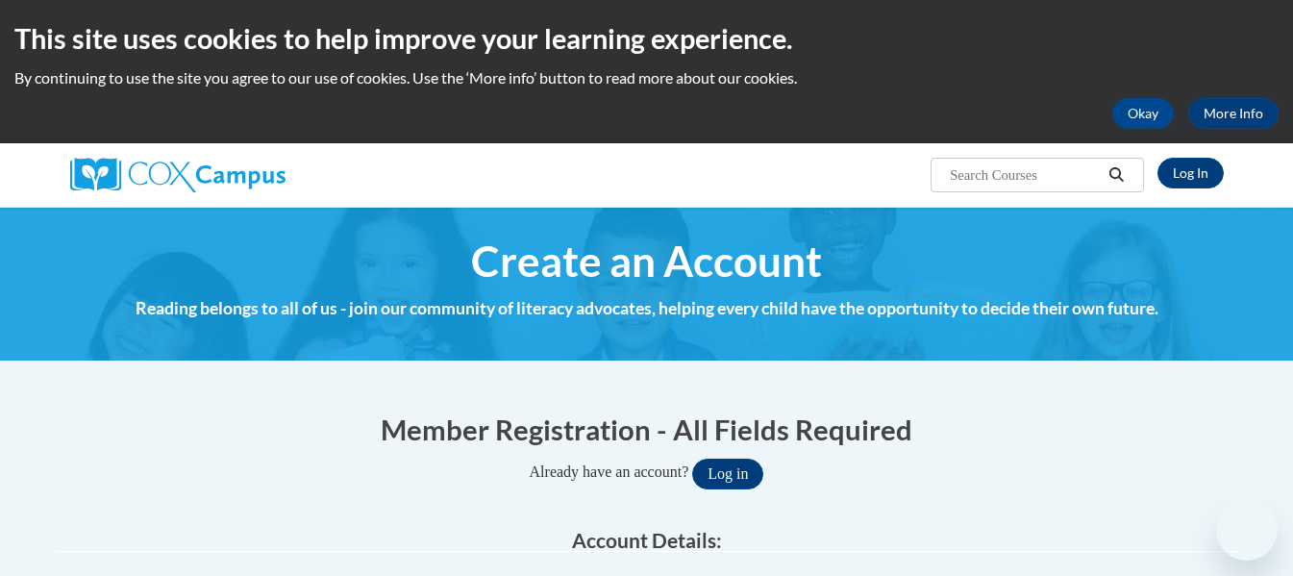  What do you see at coordinates (610, 471) in the screenshot?
I see `span: Already have an account?` at bounding box center [610, 471].